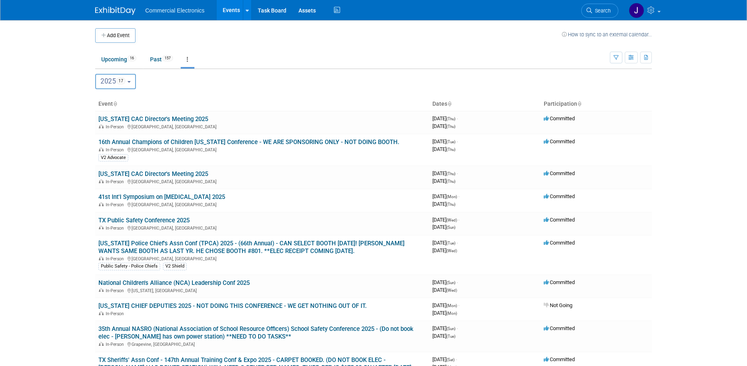 The image size is (747, 366). I want to click on th: Participation, so click(596, 104).